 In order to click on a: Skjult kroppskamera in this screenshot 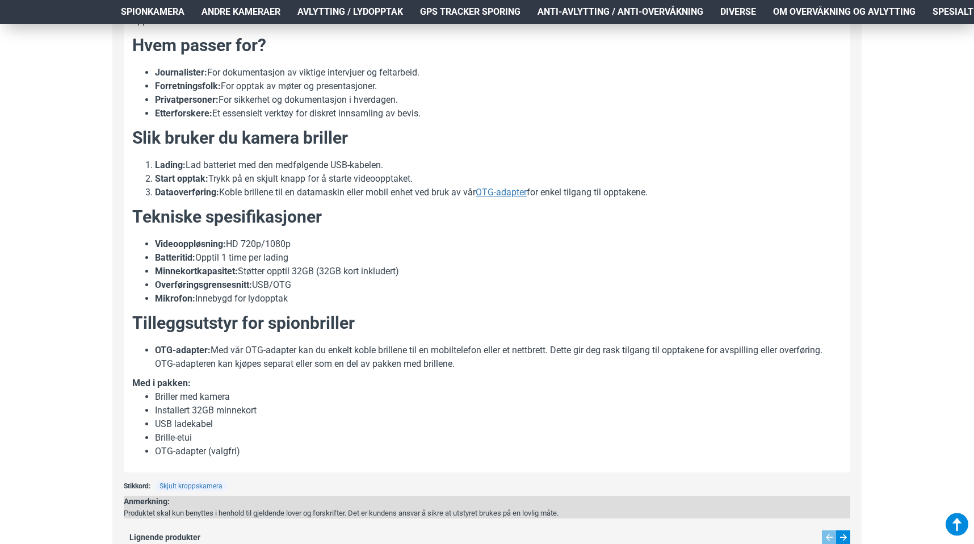, I will do `click(191, 486)`.